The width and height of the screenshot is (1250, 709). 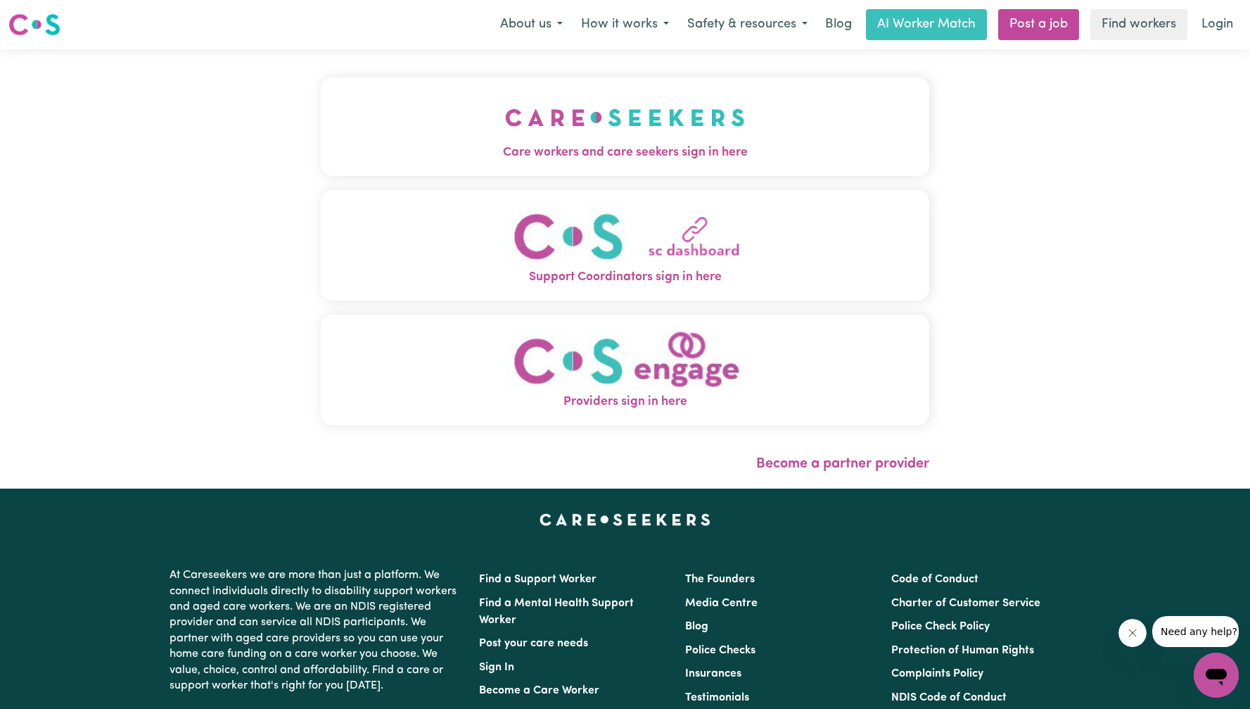 What do you see at coordinates (625, 127) in the screenshot?
I see `button: Care workers and care seekers sign in here` at bounding box center [625, 127].